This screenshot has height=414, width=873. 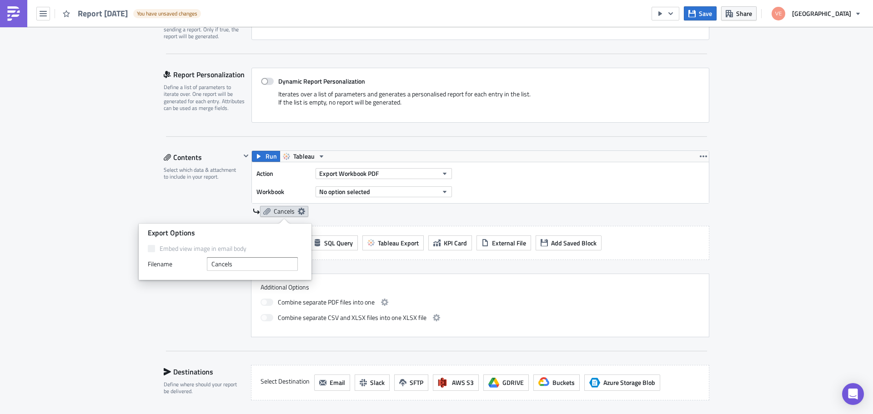 What do you see at coordinates (284, 192) in the screenshot?
I see `label: Workbook` at bounding box center [284, 192].